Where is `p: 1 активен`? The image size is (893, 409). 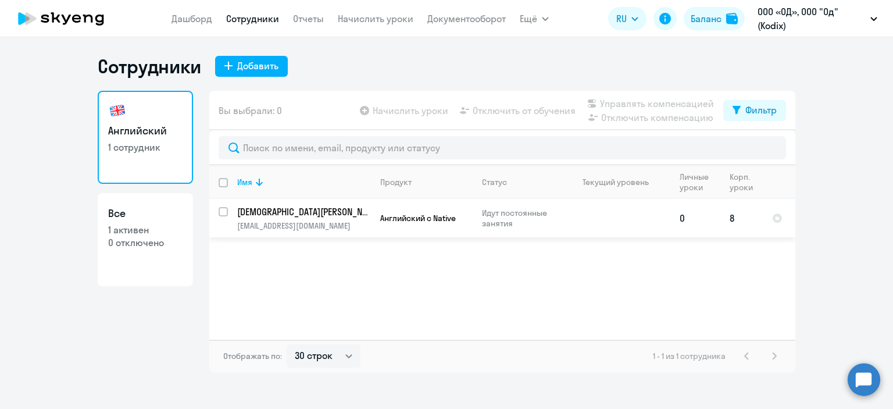
p: 1 активен is located at coordinates (145, 230).